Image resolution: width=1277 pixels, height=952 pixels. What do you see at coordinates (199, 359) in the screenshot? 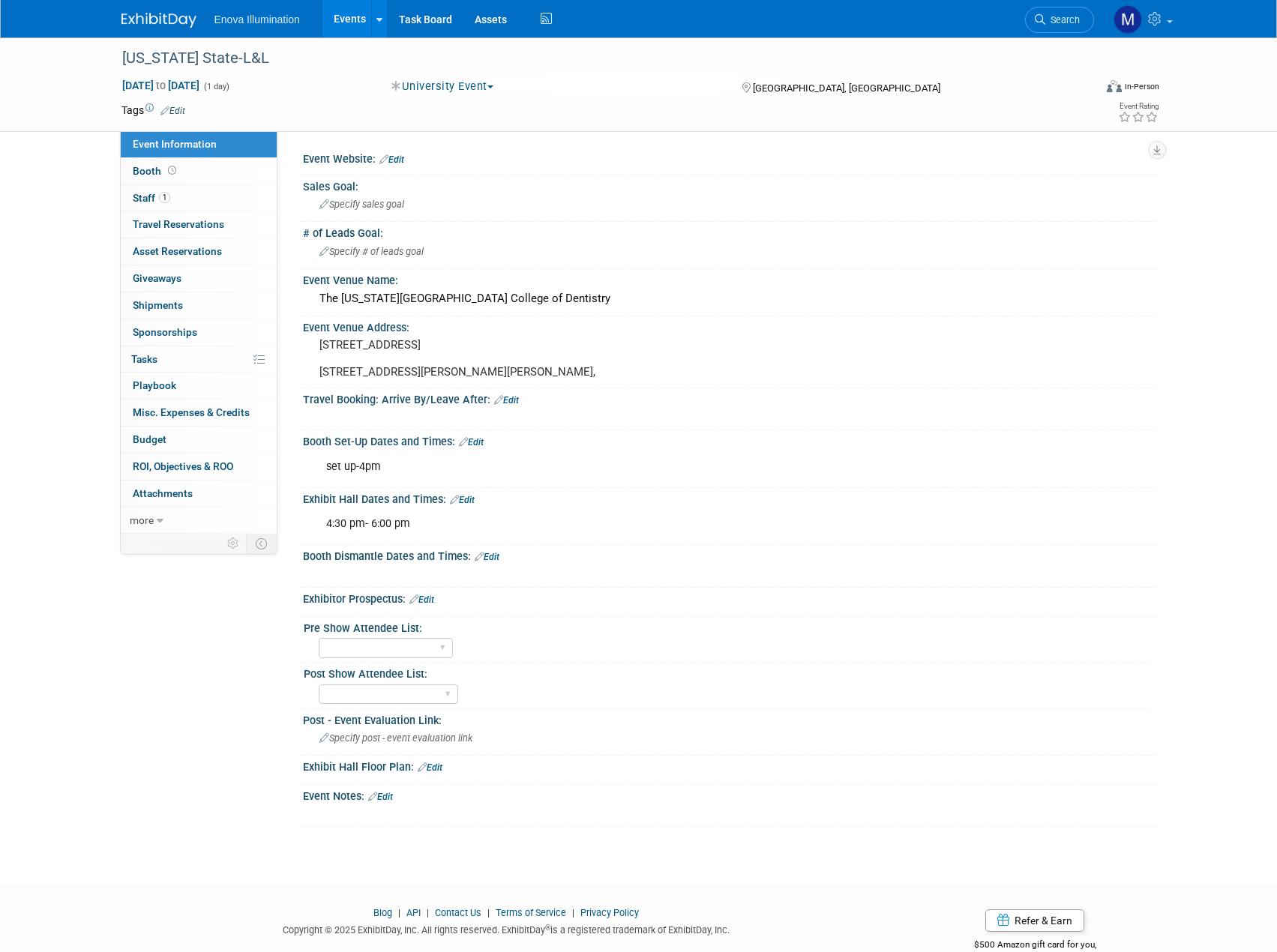
I see `a: Tasks` at bounding box center [199, 359].